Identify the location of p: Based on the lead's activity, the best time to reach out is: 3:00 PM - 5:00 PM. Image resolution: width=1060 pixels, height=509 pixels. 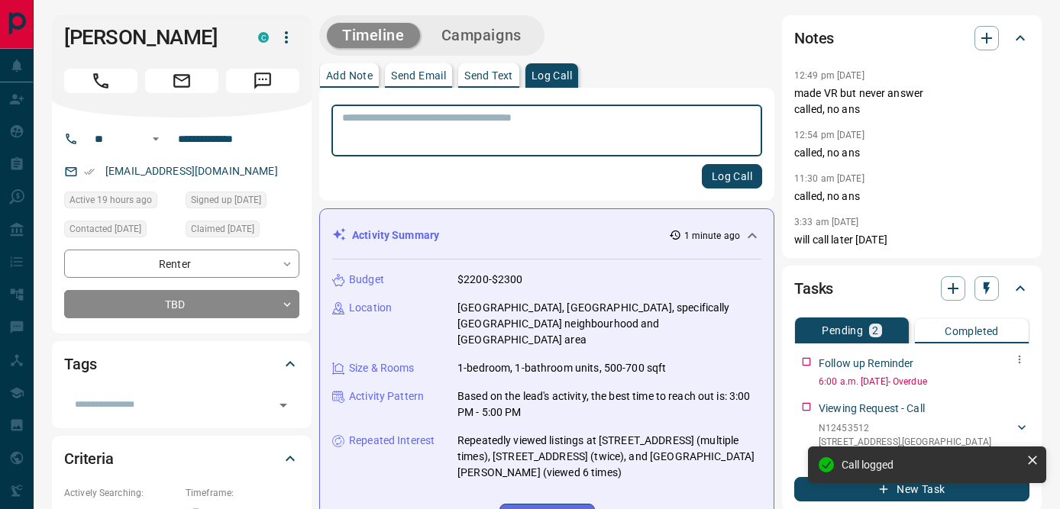
(609, 405).